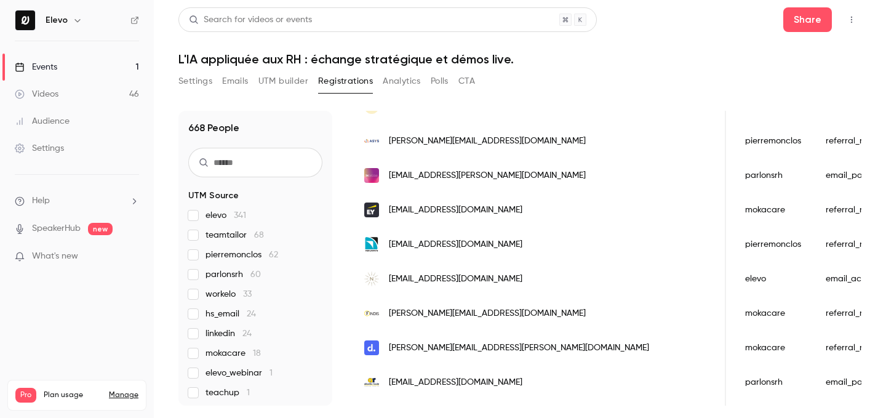 This screenshot has height=418, width=886. I want to click on div: Search for videos or events, so click(250, 20).